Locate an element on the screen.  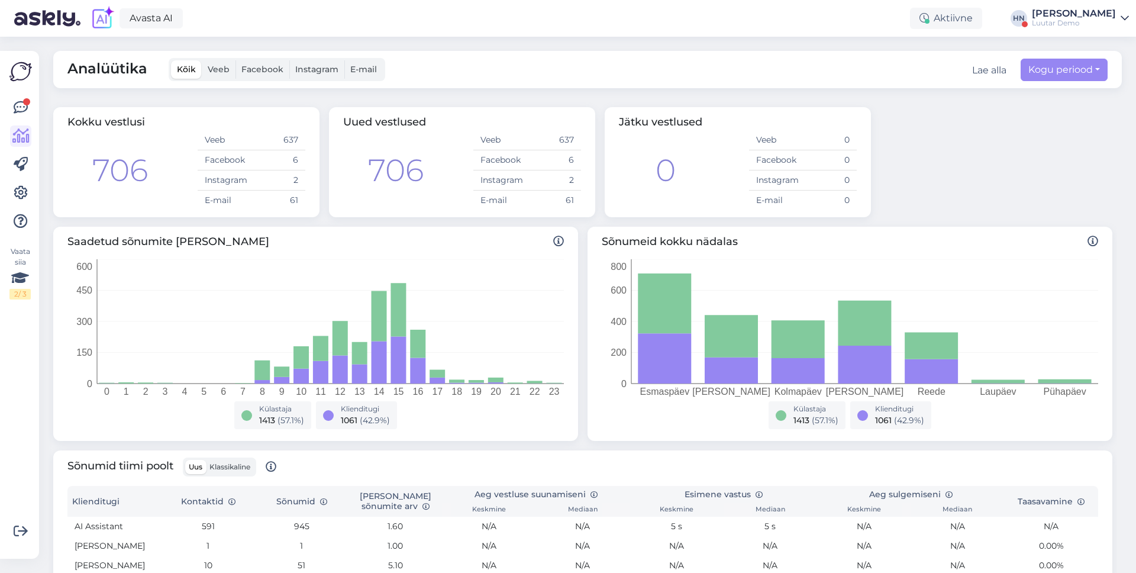
td: 61 is located at coordinates (278, 201).